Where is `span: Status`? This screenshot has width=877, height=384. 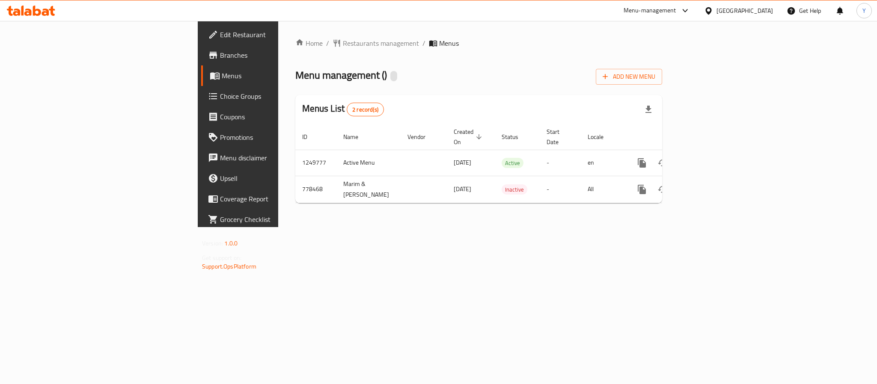
span: Status is located at coordinates (515, 137).